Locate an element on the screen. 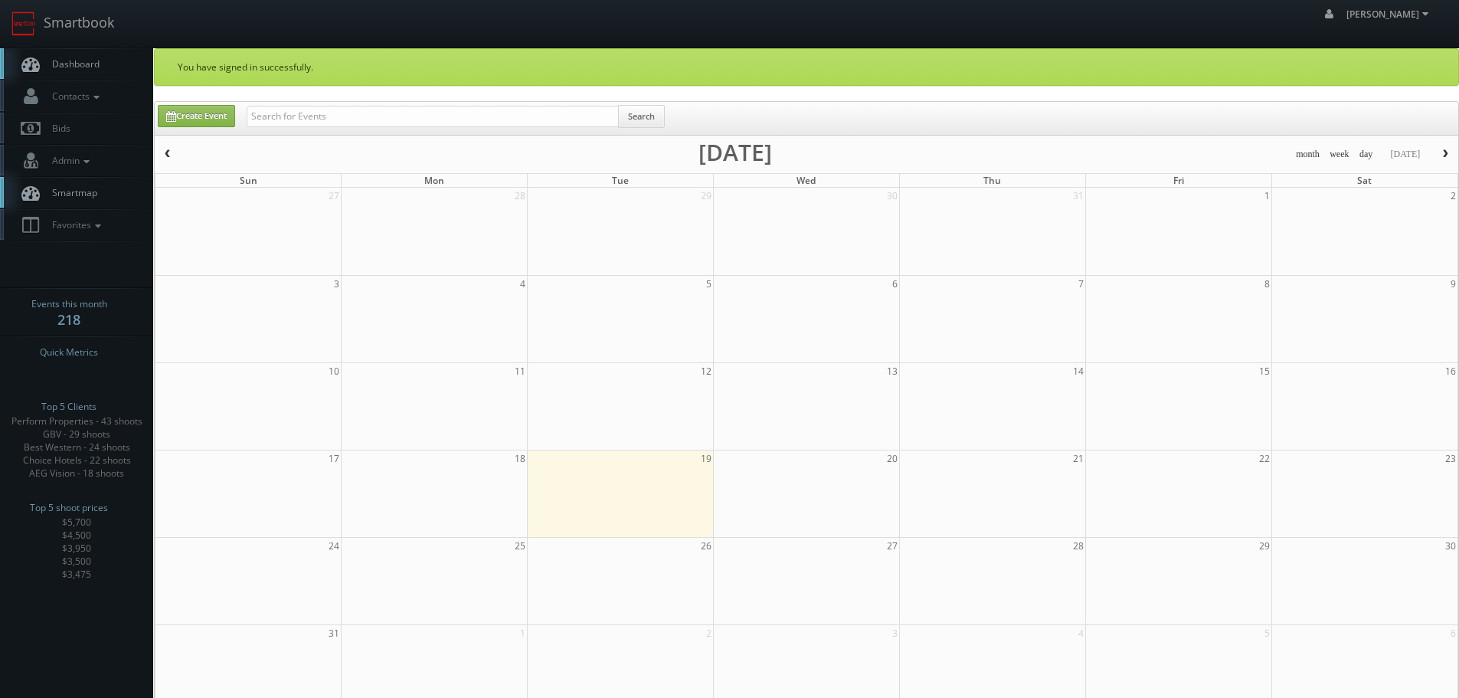  span: 15 is located at coordinates (1265, 371).